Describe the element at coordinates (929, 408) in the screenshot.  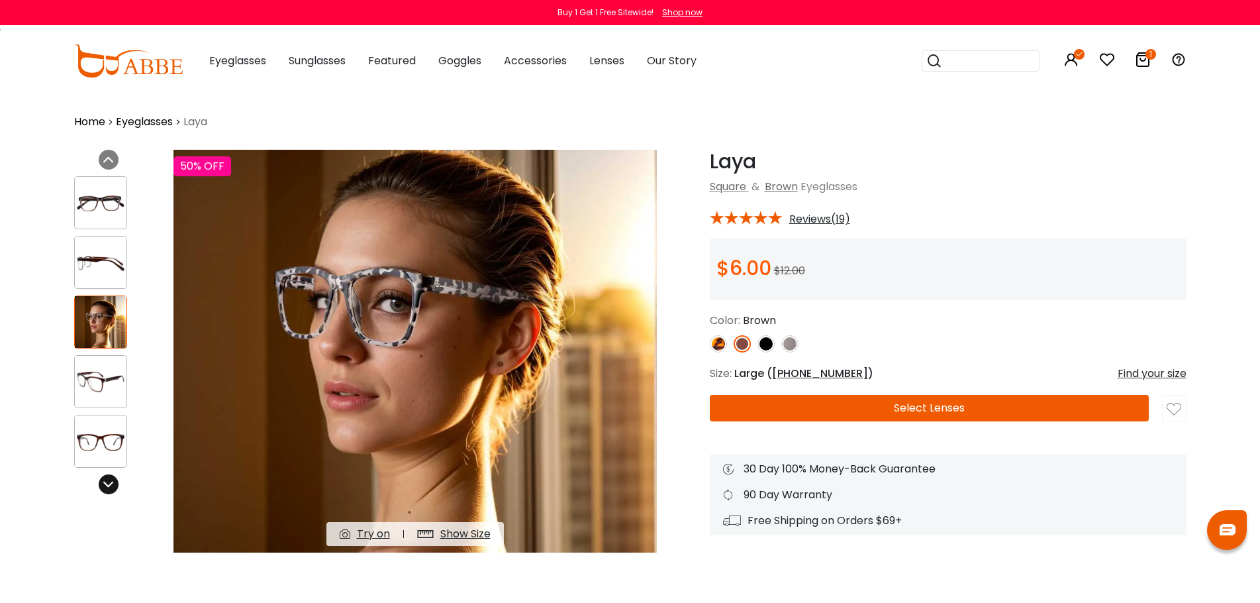
I see `button: Select Lenses` at that location.